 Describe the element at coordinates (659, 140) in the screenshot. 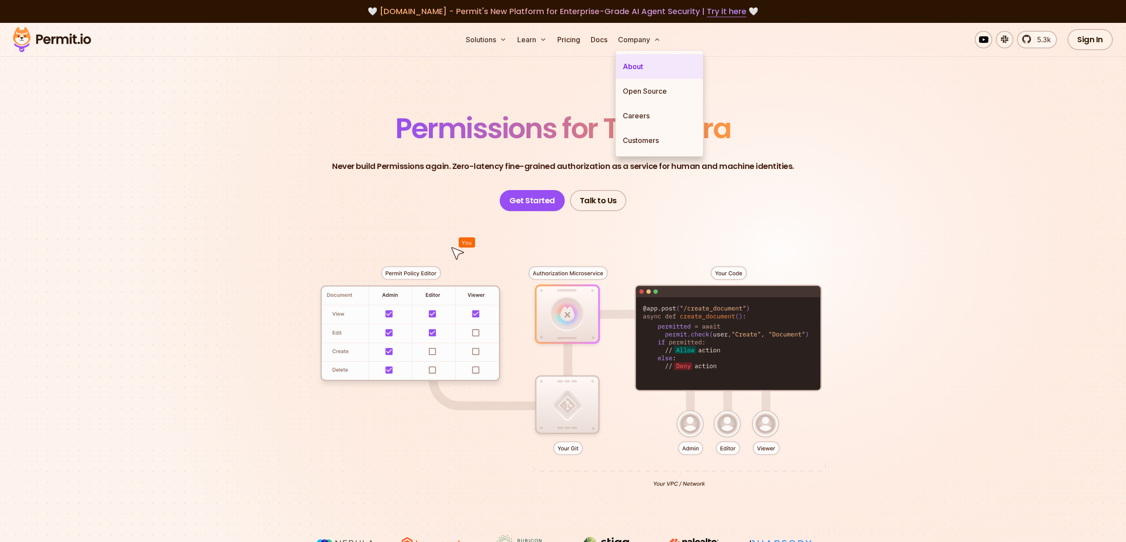

I see `a: Customers` at that location.